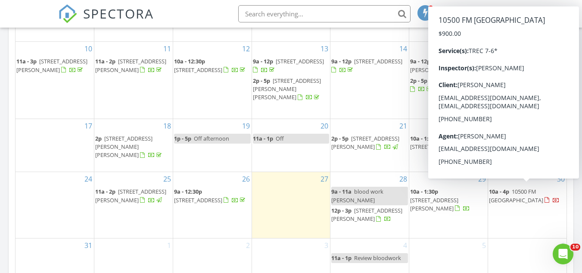  What do you see at coordinates (169, 245) in the screenshot?
I see `a: Go to September 1, 2025` at bounding box center [169, 245].